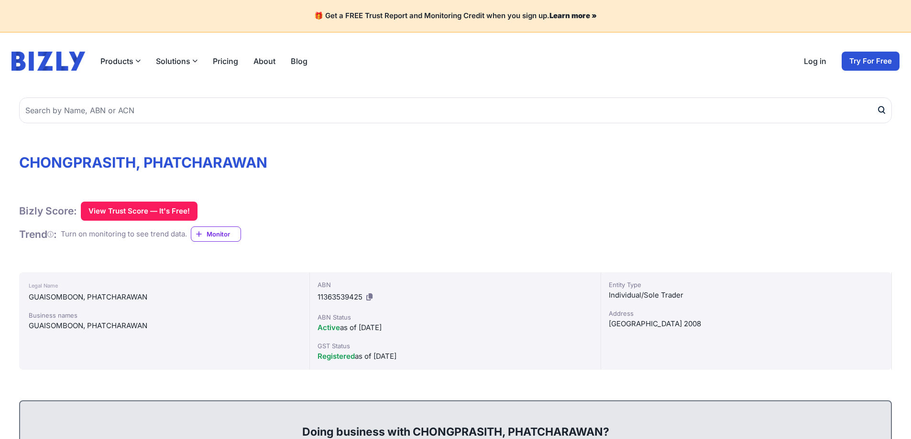 The image size is (911, 439). What do you see at coordinates (573, 15) in the screenshot?
I see `strong: Learn more »` at bounding box center [573, 15].